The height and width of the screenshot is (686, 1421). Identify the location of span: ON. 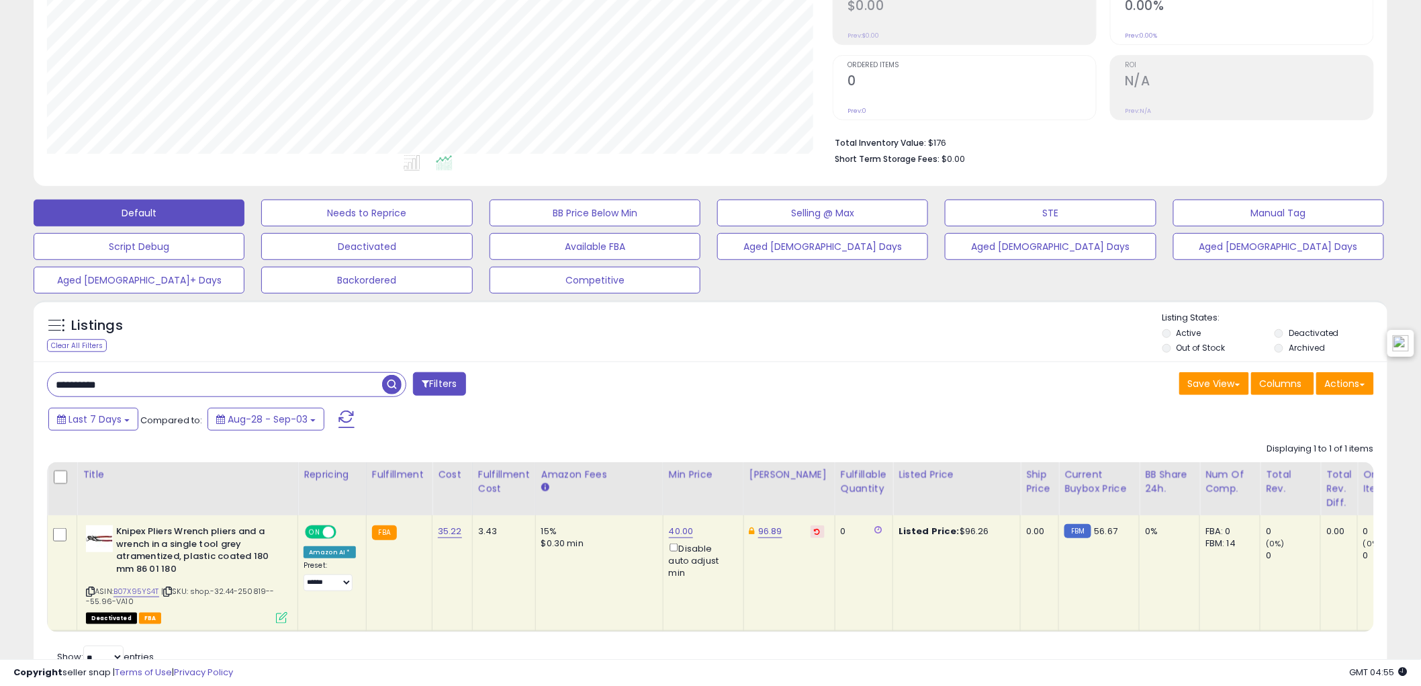
(314, 532).